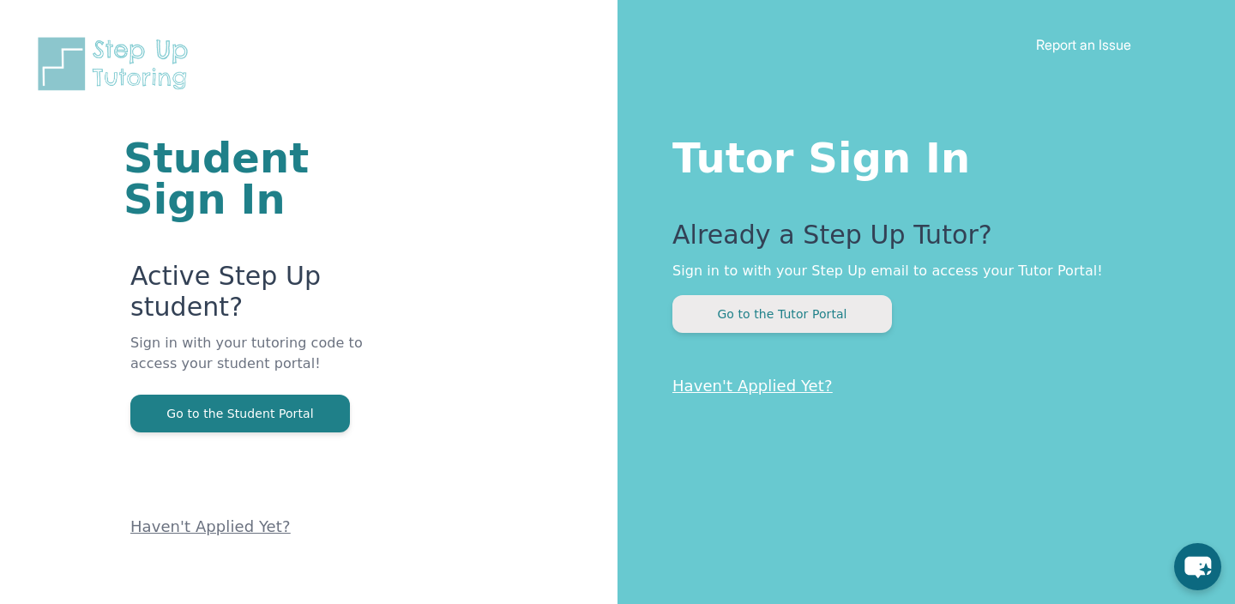 Image resolution: width=1235 pixels, height=604 pixels. Describe the element at coordinates (1083, 45) in the screenshot. I see `a: Report an Issue` at that location.